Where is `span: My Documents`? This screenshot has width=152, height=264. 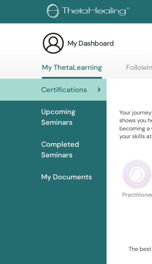
span: My Documents is located at coordinates (66, 177).